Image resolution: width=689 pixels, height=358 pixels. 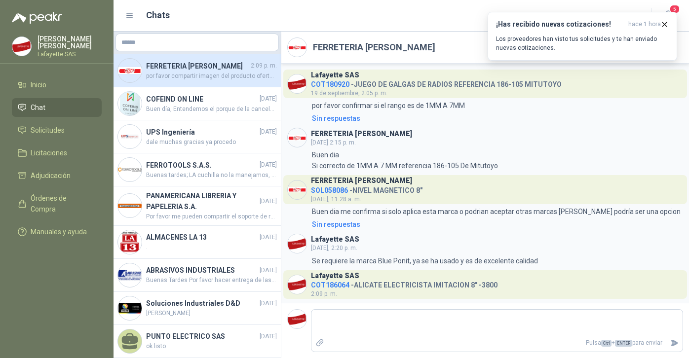 I want to click on span: ENTER, so click(x=623, y=343).